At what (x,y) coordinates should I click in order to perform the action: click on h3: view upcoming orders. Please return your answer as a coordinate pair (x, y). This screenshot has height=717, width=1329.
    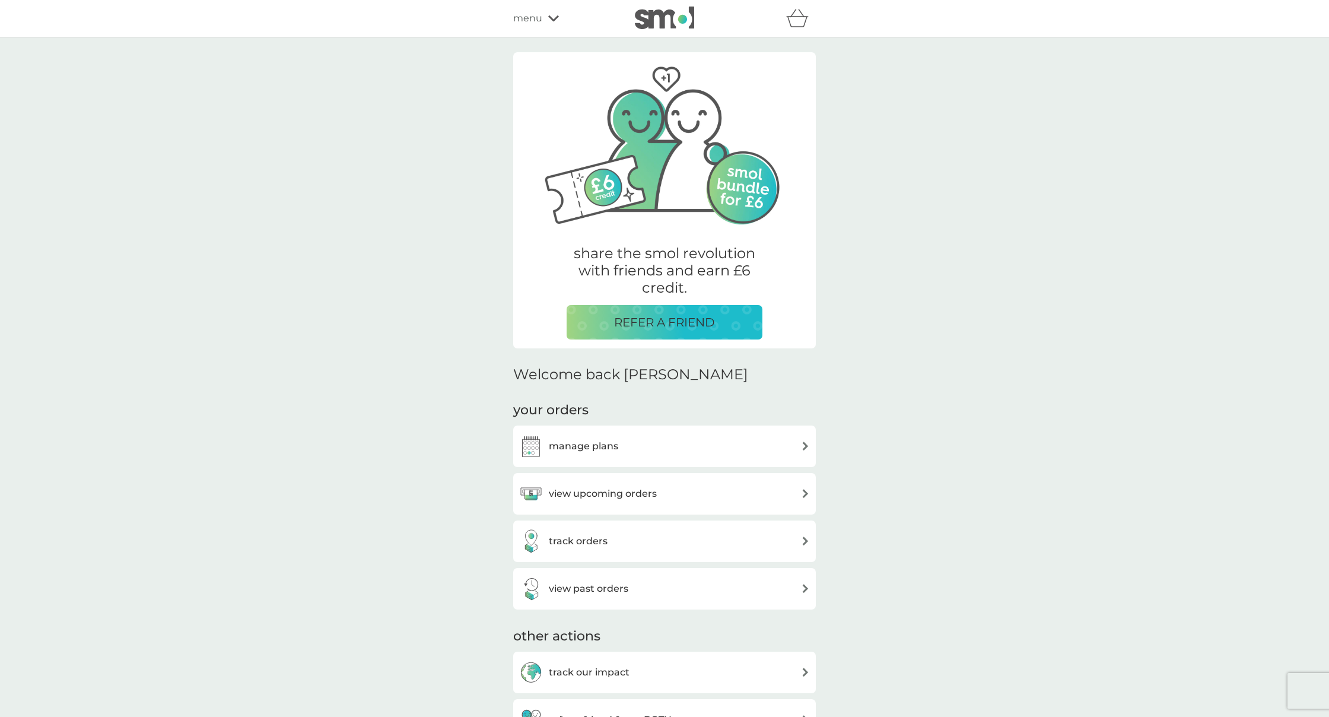
    Looking at the image, I should click on (603, 494).